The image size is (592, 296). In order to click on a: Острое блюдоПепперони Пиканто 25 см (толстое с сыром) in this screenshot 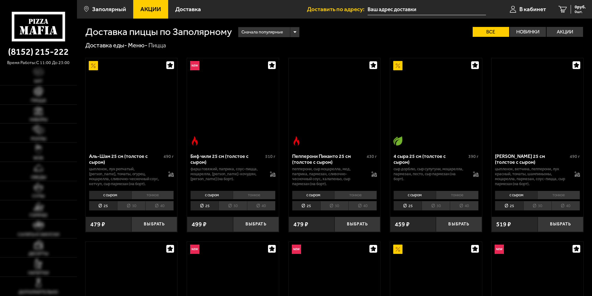, I will do `click(335, 103)`.